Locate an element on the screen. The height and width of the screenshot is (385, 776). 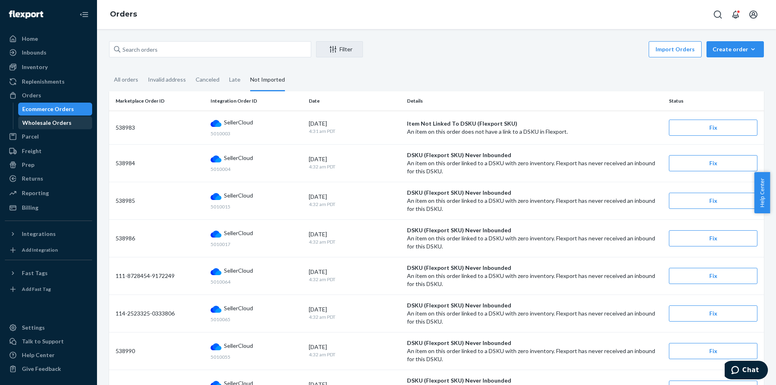
a: Wholesale Orders is located at coordinates (55, 123).